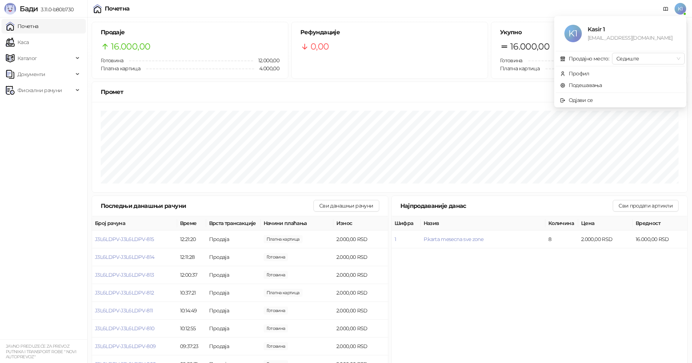 This screenshot has width=692, height=363. I want to click on a: Каса, so click(17, 42).